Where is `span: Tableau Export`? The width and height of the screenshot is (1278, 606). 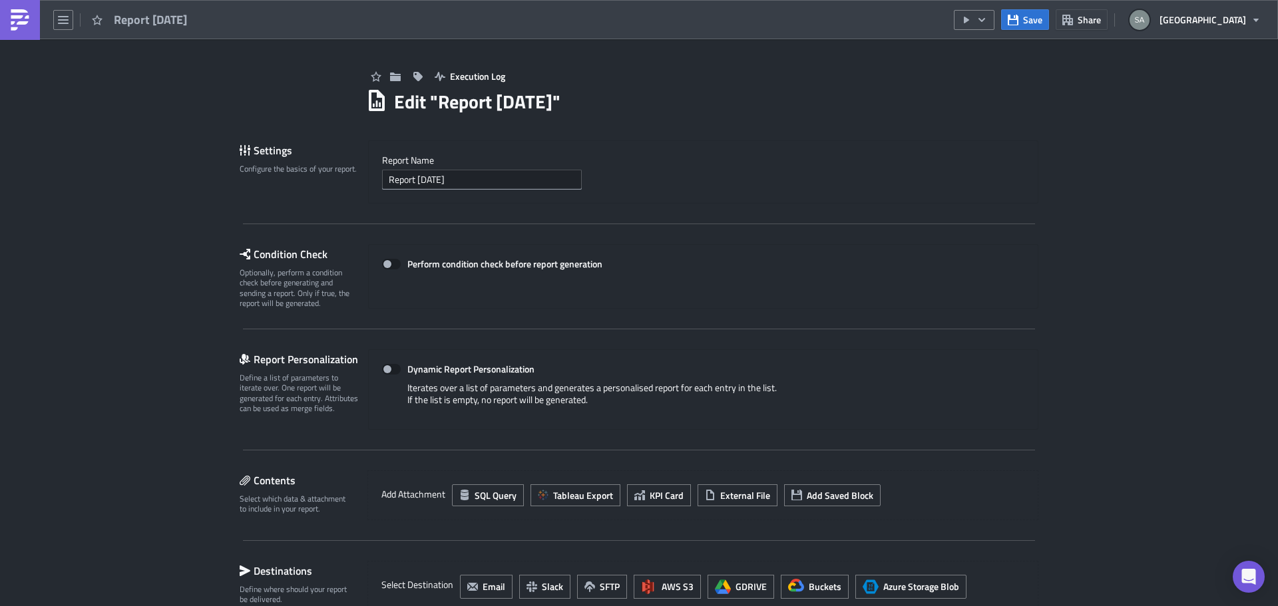 span: Tableau Export is located at coordinates (583, 495).